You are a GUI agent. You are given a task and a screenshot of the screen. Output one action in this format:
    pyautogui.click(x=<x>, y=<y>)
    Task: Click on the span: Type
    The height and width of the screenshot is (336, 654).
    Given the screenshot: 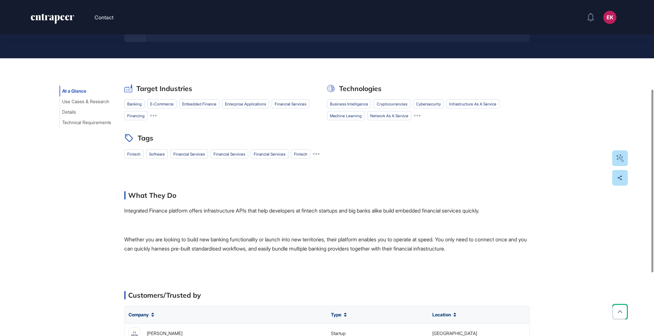 What is the action you would take?
    pyautogui.click(x=336, y=314)
    